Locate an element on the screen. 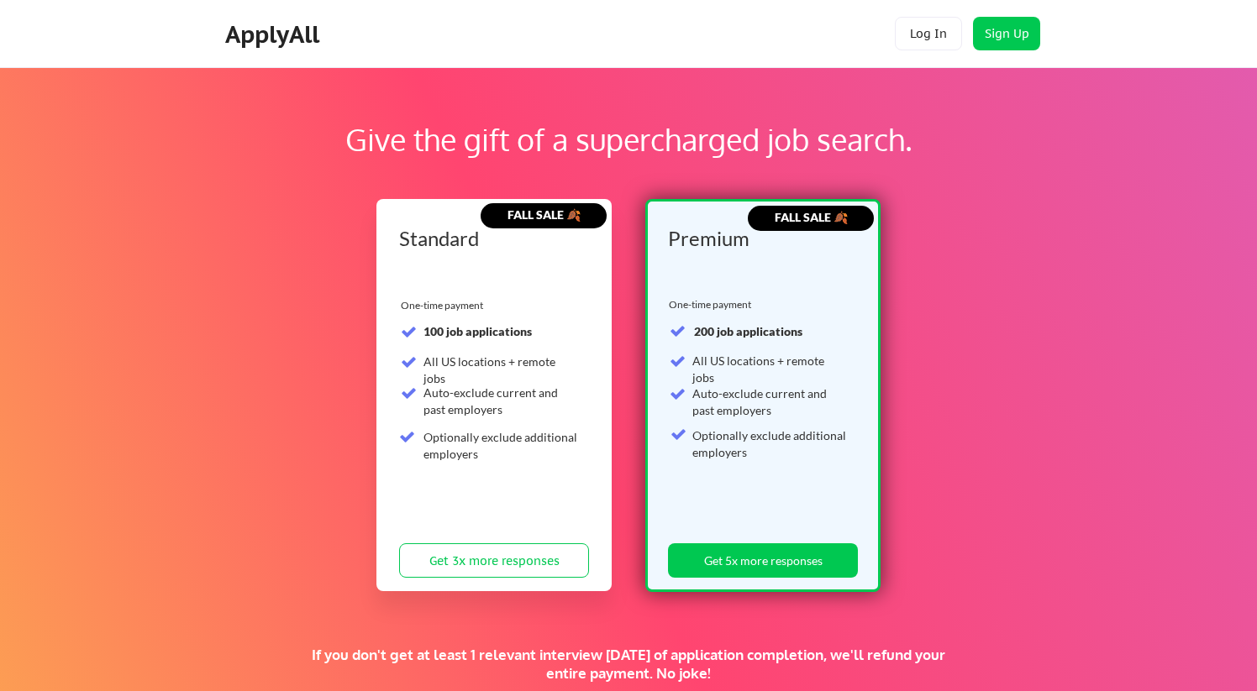 This screenshot has height=691, width=1257. div: Premium is located at coordinates (759, 239).